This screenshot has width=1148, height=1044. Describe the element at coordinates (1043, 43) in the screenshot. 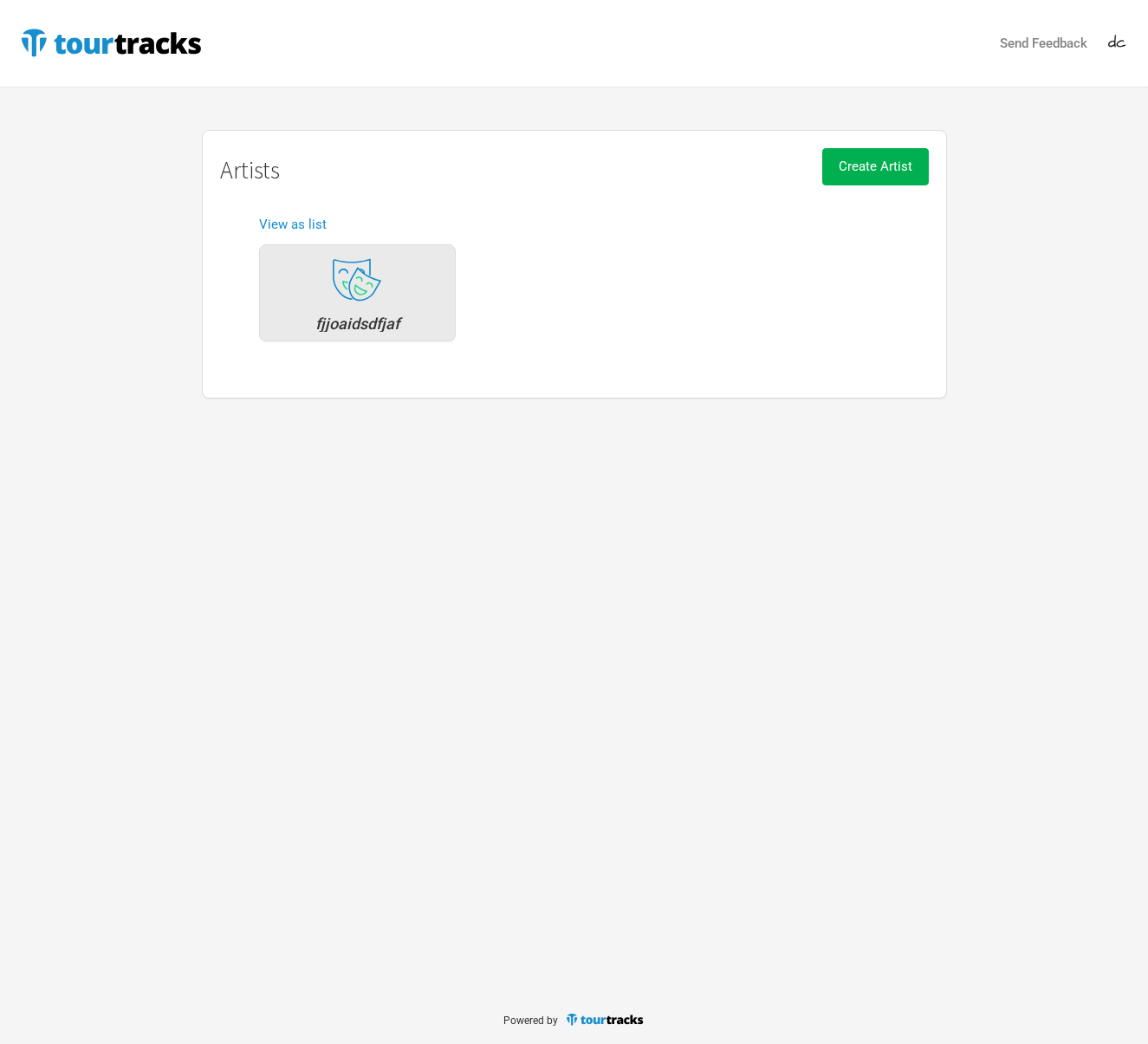

I see `strong: Send Feedback` at that location.